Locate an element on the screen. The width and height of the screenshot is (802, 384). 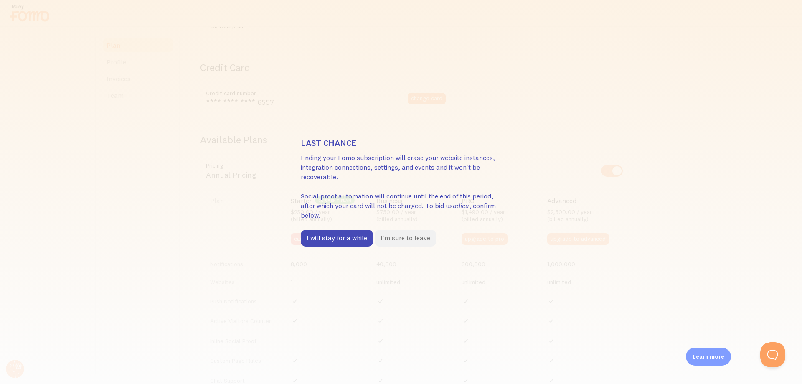
i: adieu is located at coordinates (461, 205).